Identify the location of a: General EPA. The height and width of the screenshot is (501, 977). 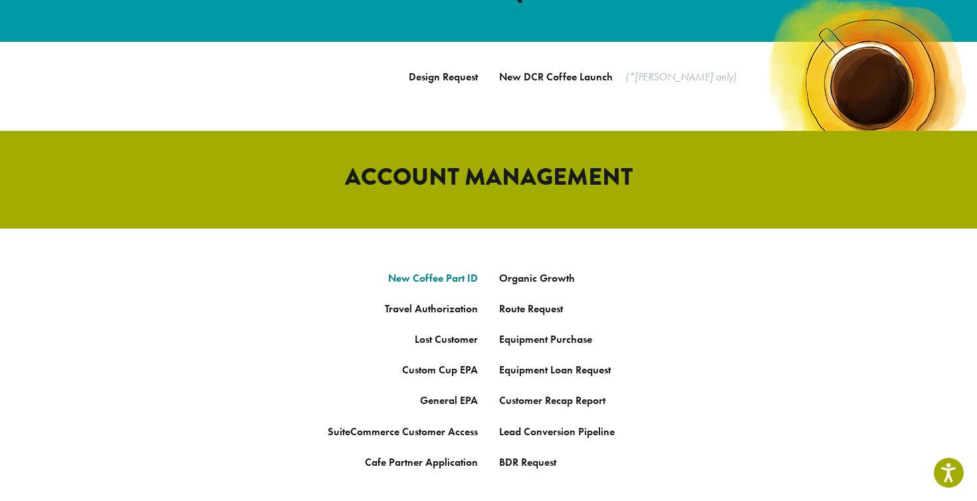
(448, 400).